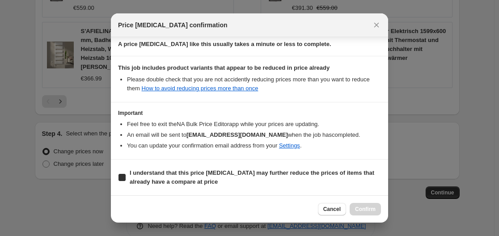 The height and width of the screenshot is (236, 499). What do you see at coordinates (332, 209) in the screenshot?
I see `span: Cancel` at bounding box center [332, 209].